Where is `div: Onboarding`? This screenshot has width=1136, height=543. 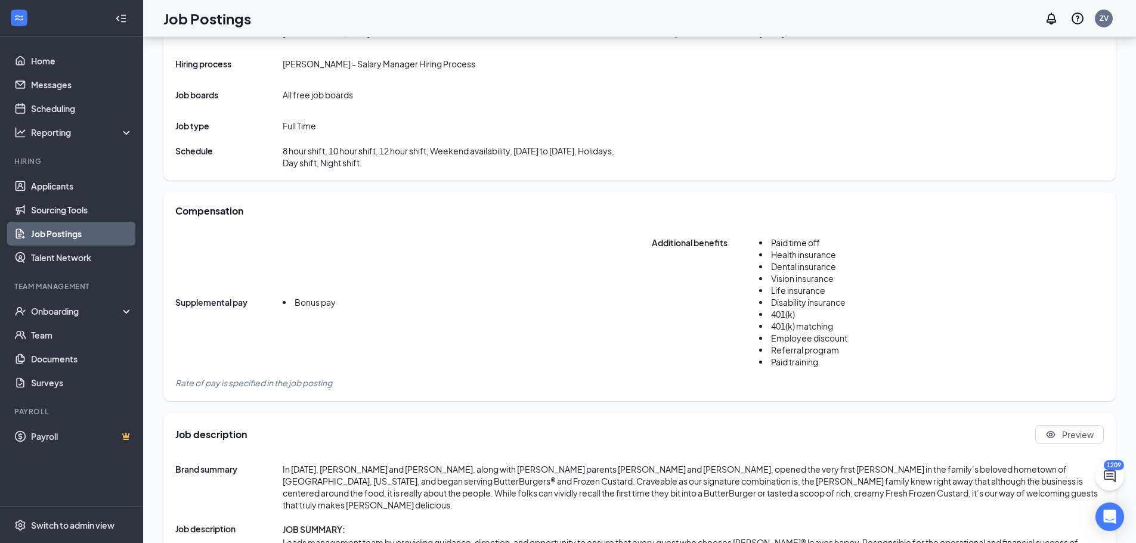
div: Onboarding is located at coordinates (77, 311).